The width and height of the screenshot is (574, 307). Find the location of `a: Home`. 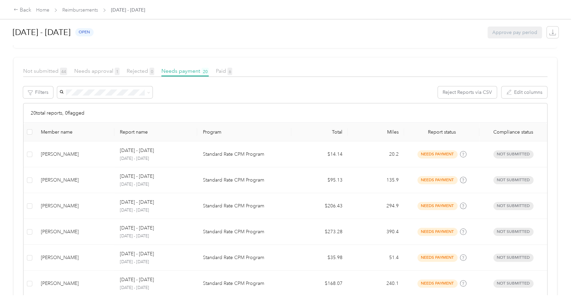

a: Home is located at coordinates (43, 10).